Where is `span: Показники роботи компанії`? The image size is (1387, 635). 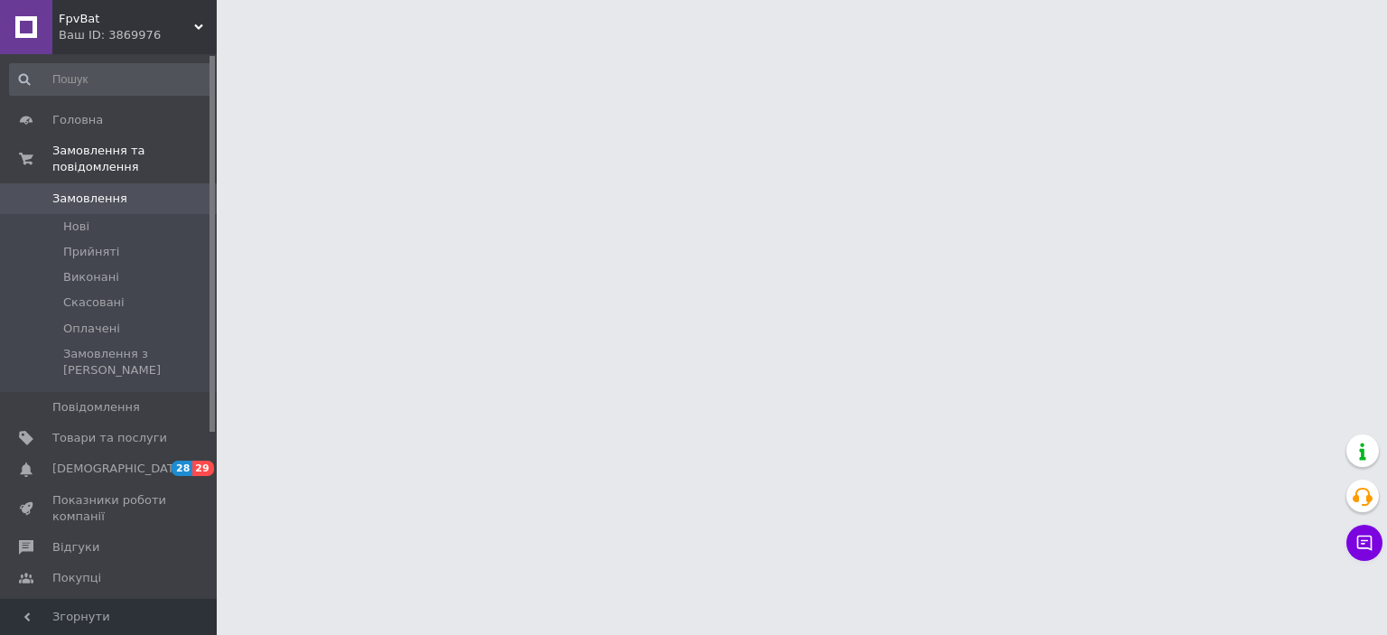
span: Показники роботи компанії is located at coordinates (109, 508).